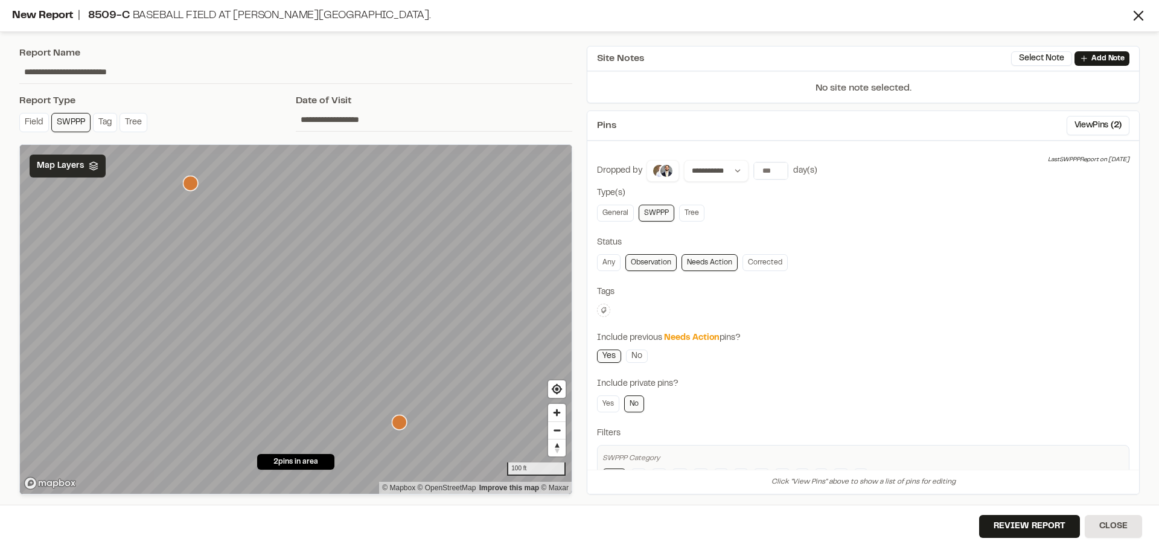 This screenshot has width=1159, height=550. What do you see at coordinates (557, 447) in the screenshot?
I see `button: Reset bearing to north` at bounding box center [557, 447].